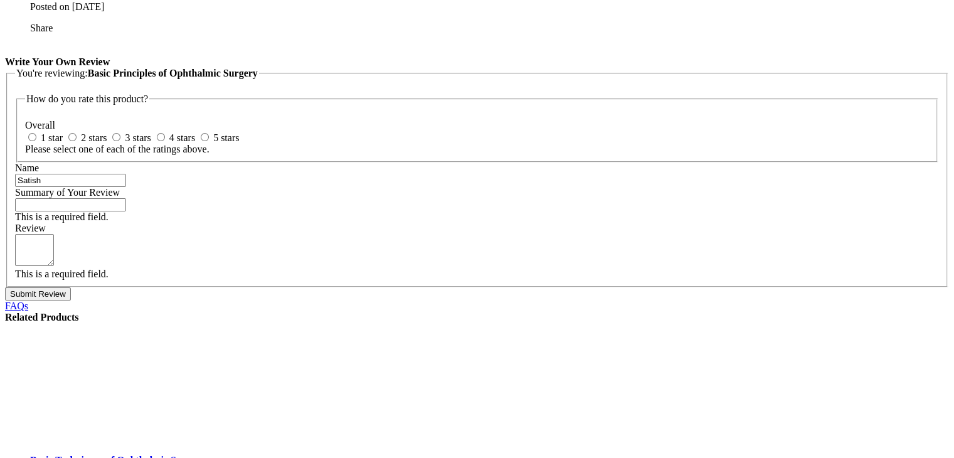 The width and height of the screenshot is (954, 458). What do you see at coordinates (87, 99) in the screenshot?
I see `span: How do you rate this product?` at bounding box center [87, 99].